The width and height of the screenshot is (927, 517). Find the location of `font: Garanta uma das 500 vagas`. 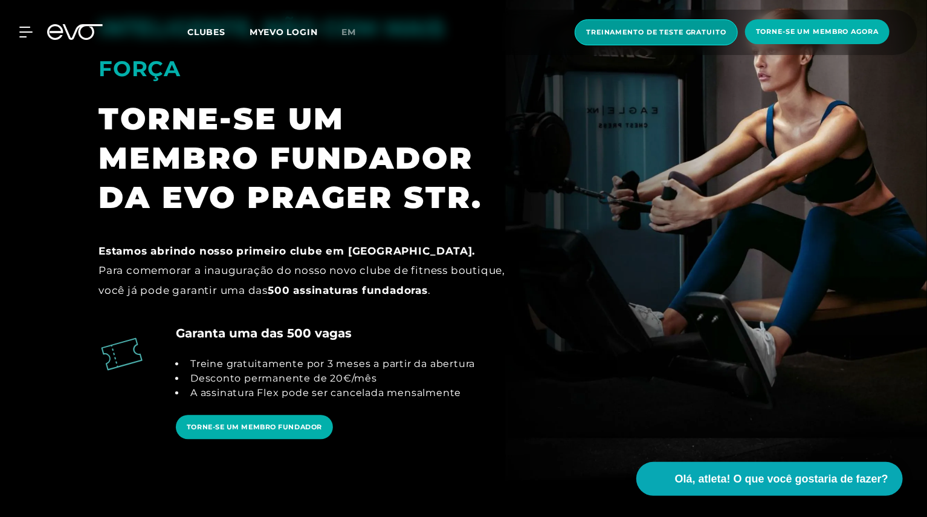

font: Garanta uma das 500 vagas is located at coordinates (263, 333).